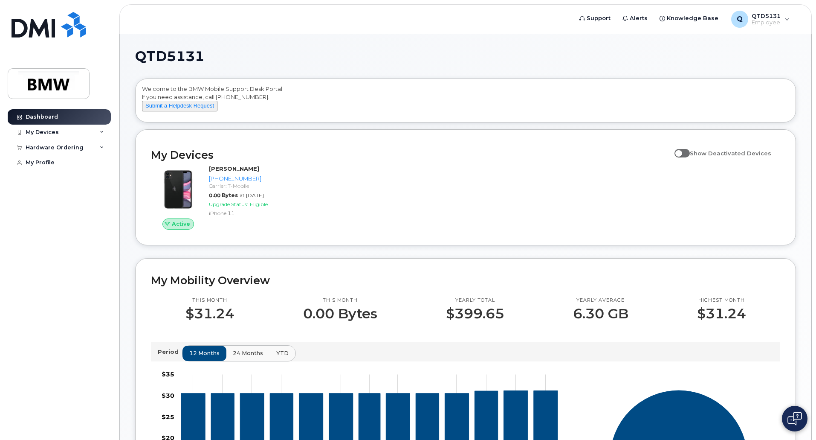 The width and height of the screenshot is (816, 440). I want to click on img: Open chat, so click(795, 418).